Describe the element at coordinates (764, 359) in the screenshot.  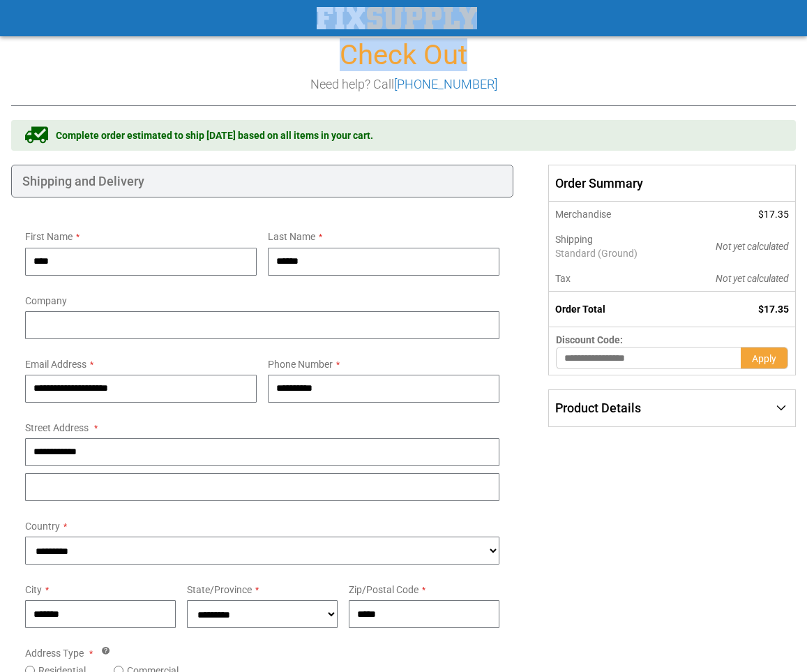
I see `span: Apply` at that location.